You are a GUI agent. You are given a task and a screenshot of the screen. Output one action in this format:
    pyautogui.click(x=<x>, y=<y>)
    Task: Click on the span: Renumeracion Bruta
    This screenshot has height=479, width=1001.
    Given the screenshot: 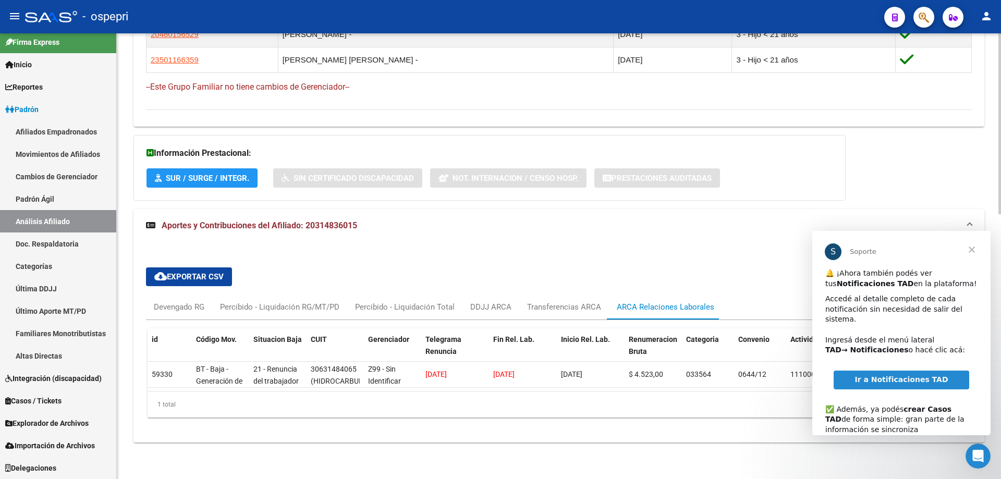 What is the action you would take?
    pyautogui.click(x=653, y=345)
    